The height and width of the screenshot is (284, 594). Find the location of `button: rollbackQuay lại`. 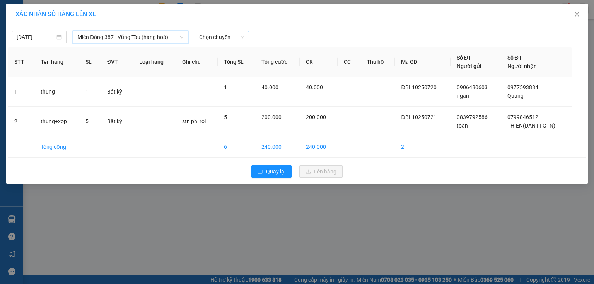

button: rollbackQuay lại is located at coordinates (271, 172).